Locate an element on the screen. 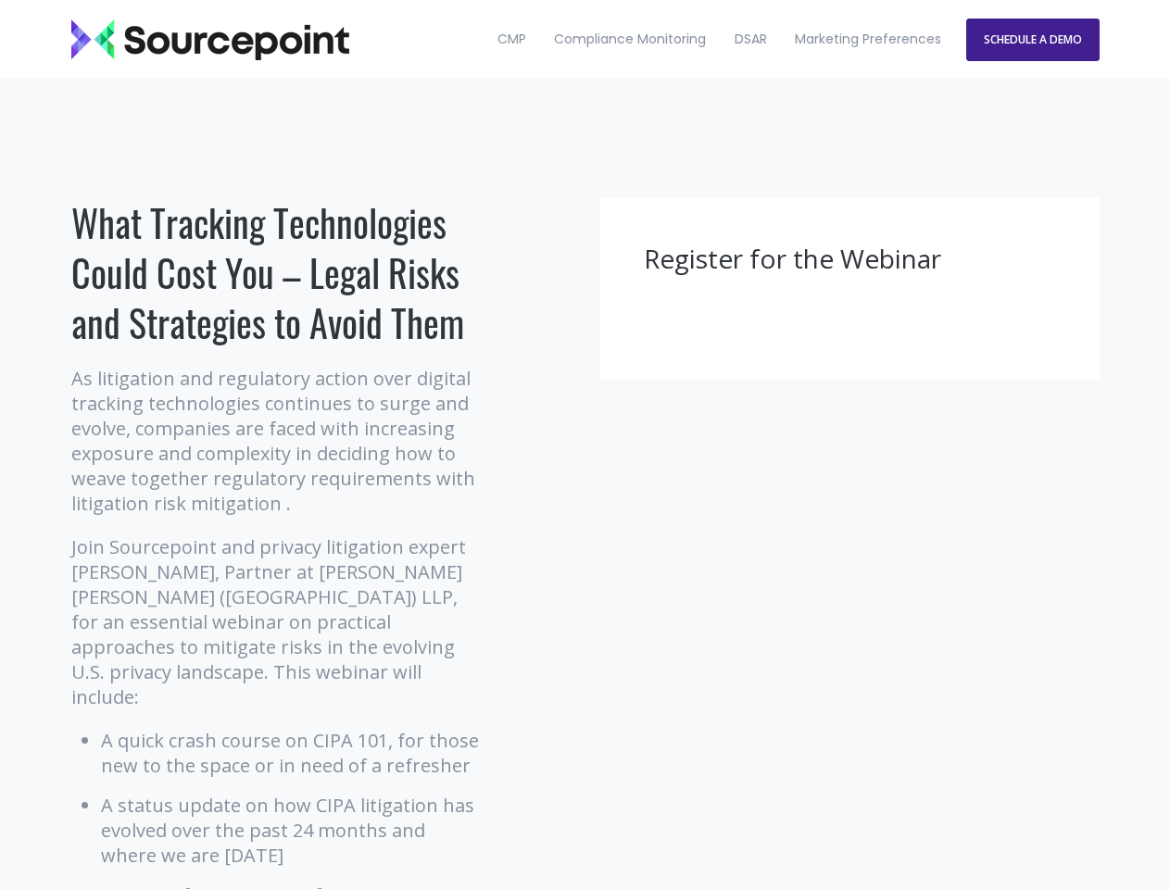 This screenshot has width=1170, height=889. img: Sourcepoint_logo_black_transparent (2)-2 is located at coordinates (210, 40).